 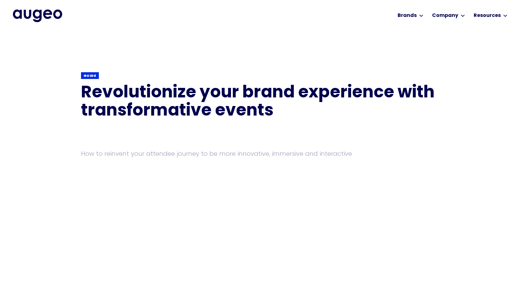 What do you see at coordinates (38, 16) in the screenshot?
I see `a: home` at bounding box center [38, 16].